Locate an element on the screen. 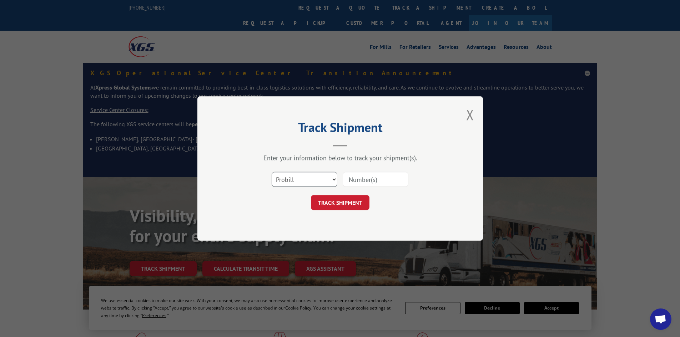  button: TRACK SHIPMENT is located at coordinates (340, 203).